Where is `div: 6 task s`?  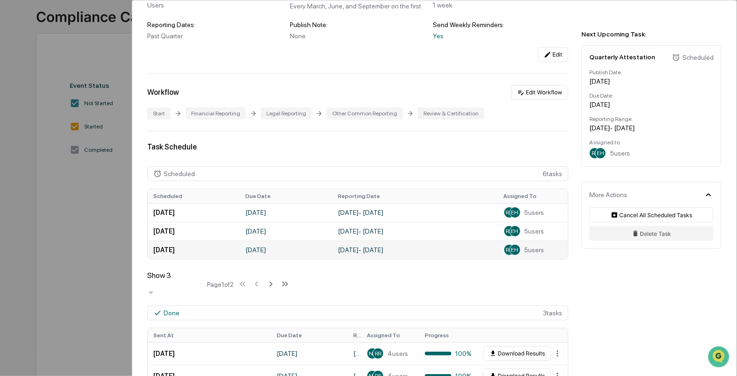
div: 6 task s is located at coordinates (357, 174).